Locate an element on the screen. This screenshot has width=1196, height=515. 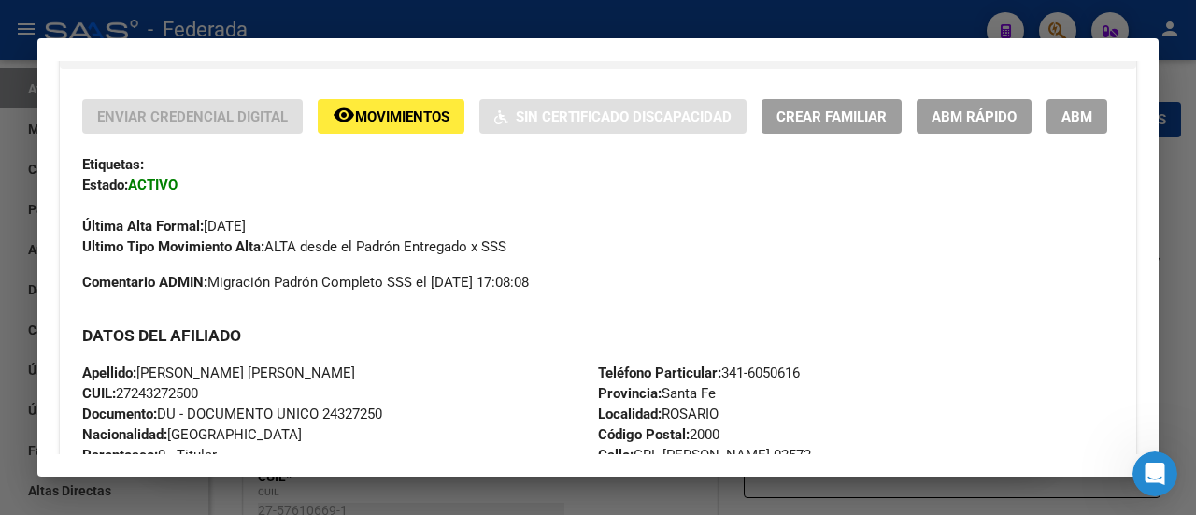
button: Enviar un mensaje… is located at coordinates (336, 380).